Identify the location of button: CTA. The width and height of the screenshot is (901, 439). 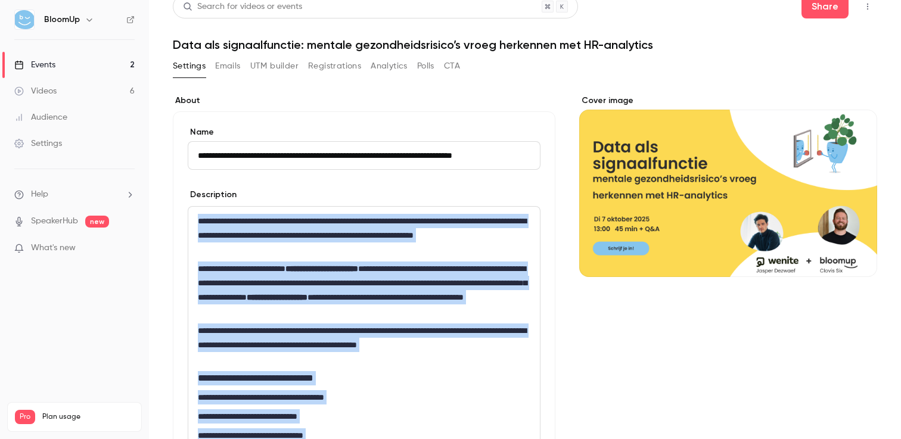
(452, 66).